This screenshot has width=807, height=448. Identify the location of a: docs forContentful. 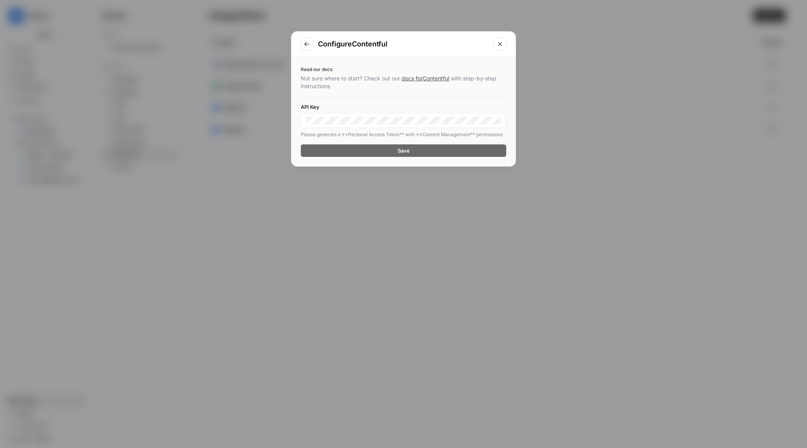
(425, 78).